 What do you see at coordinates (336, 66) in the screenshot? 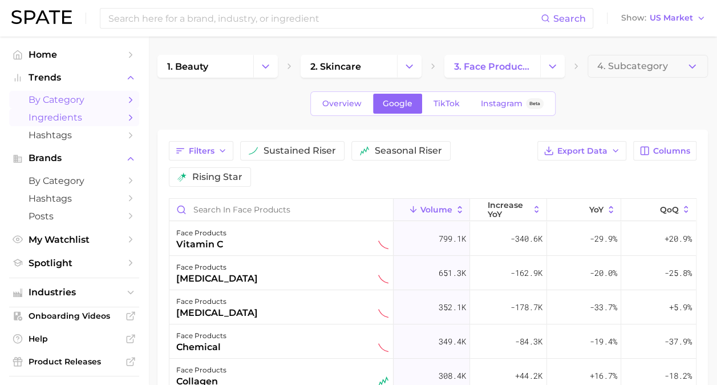
I see `span: 2. skincare` at bounding box center [336, 66].